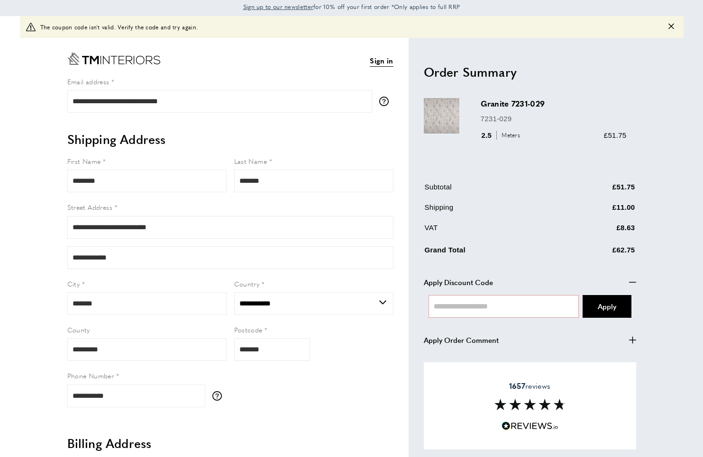  Describe the element at coordinates (251, 161) in the screenshot. I see `span: Last Name` at that location.